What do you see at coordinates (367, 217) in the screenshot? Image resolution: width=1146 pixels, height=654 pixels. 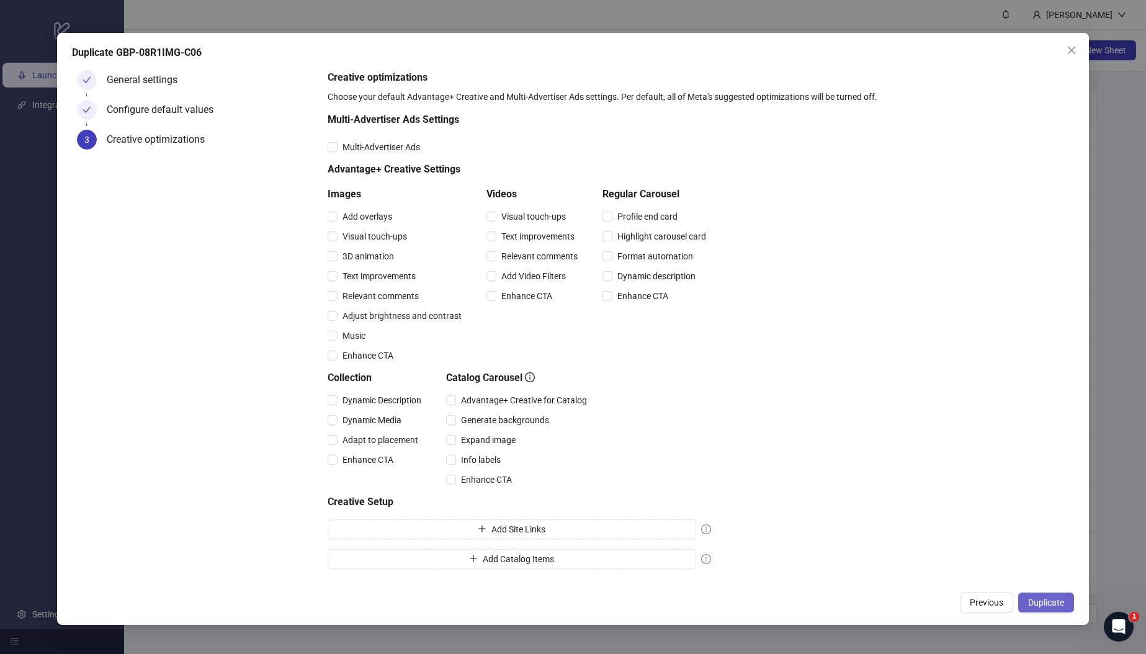 I see `span: Add overlays` at bounding box center [367, 217].